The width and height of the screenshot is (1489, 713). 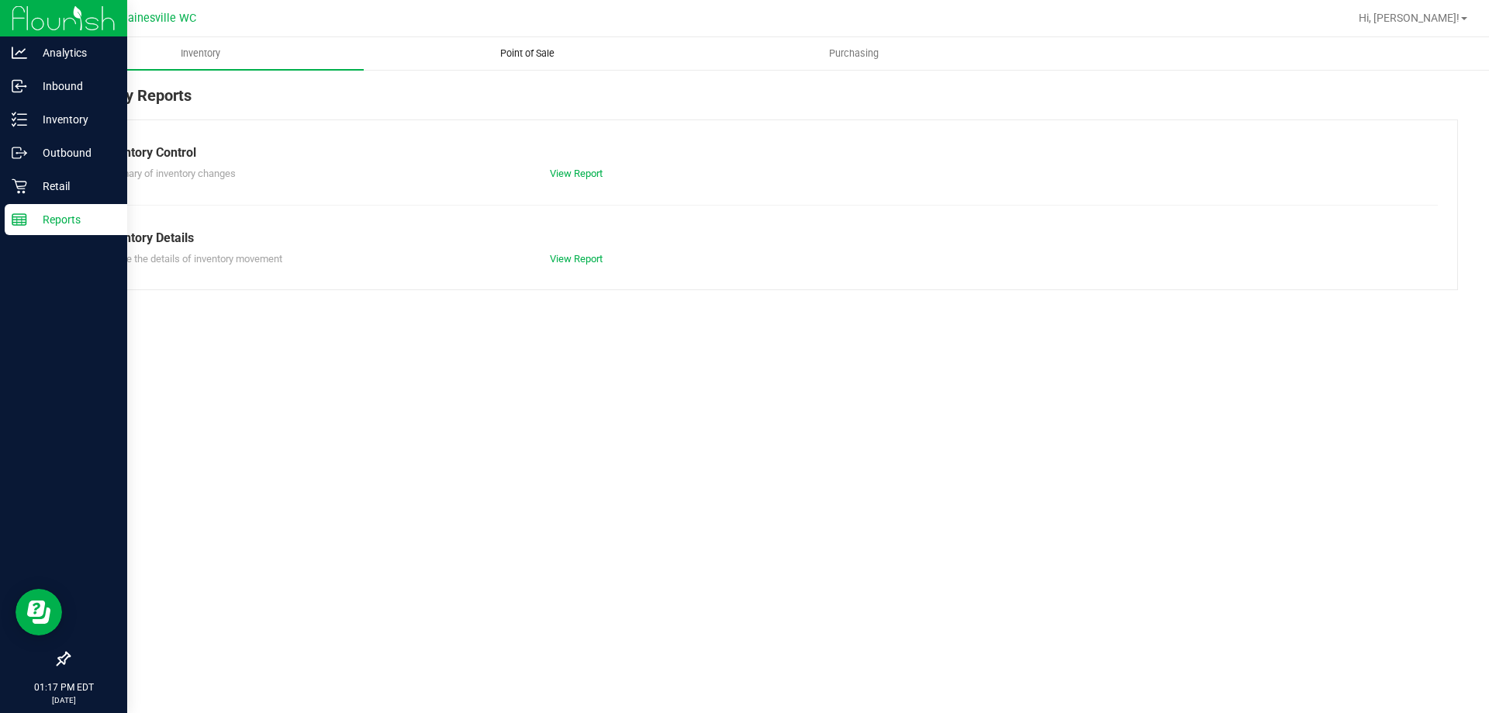 I want to click on inline-svg: Inventory, so click(x=19, y=119).